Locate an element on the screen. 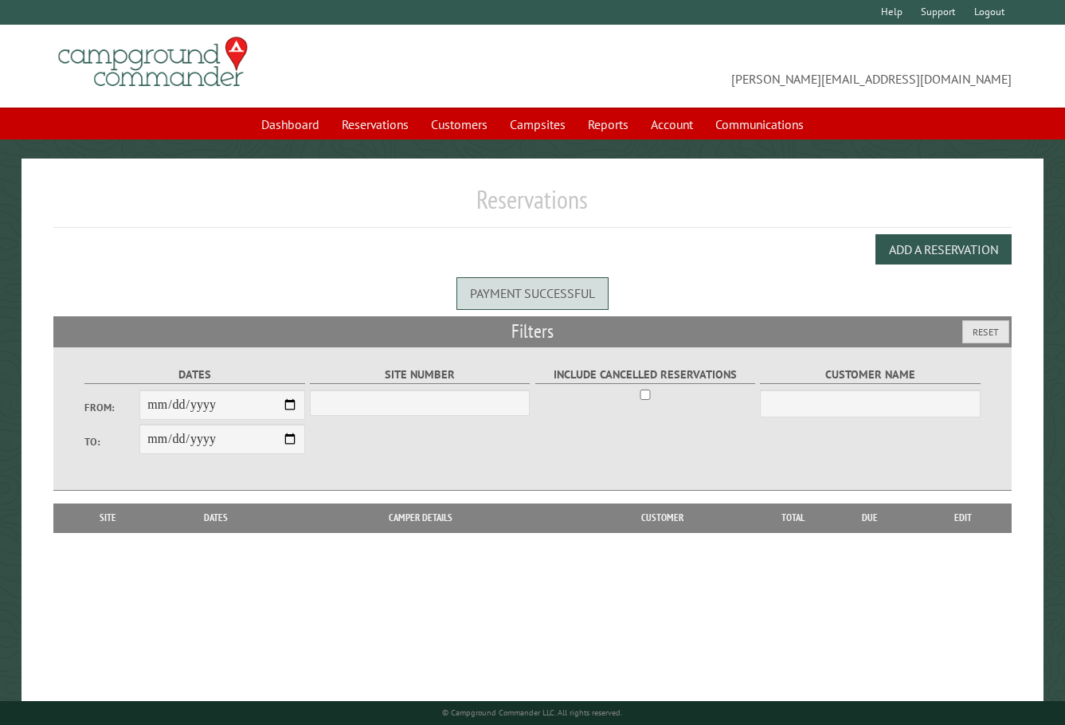 This screenshot has width=1065, height=725. th: Site is located at coordinates (108, 518).